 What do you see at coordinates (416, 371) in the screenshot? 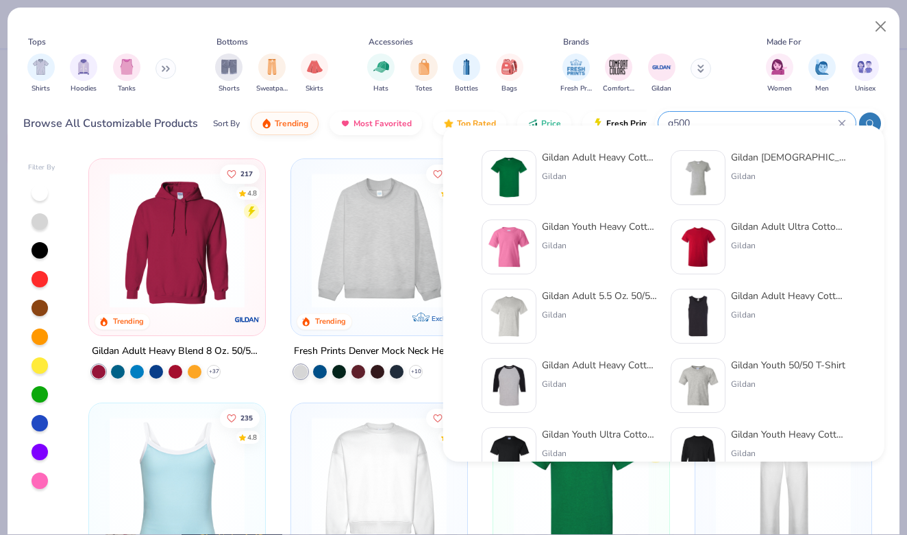
I see `span: + 10` at bounding box center [416, 371].